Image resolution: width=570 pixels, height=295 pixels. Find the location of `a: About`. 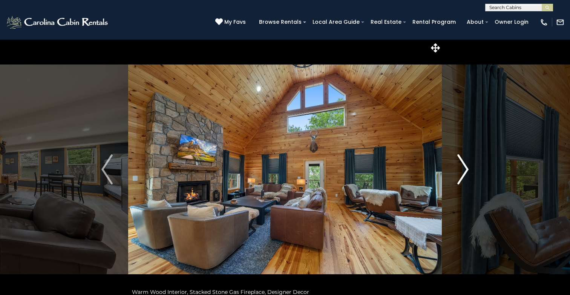

a: About is located at coordinates (475, 22).